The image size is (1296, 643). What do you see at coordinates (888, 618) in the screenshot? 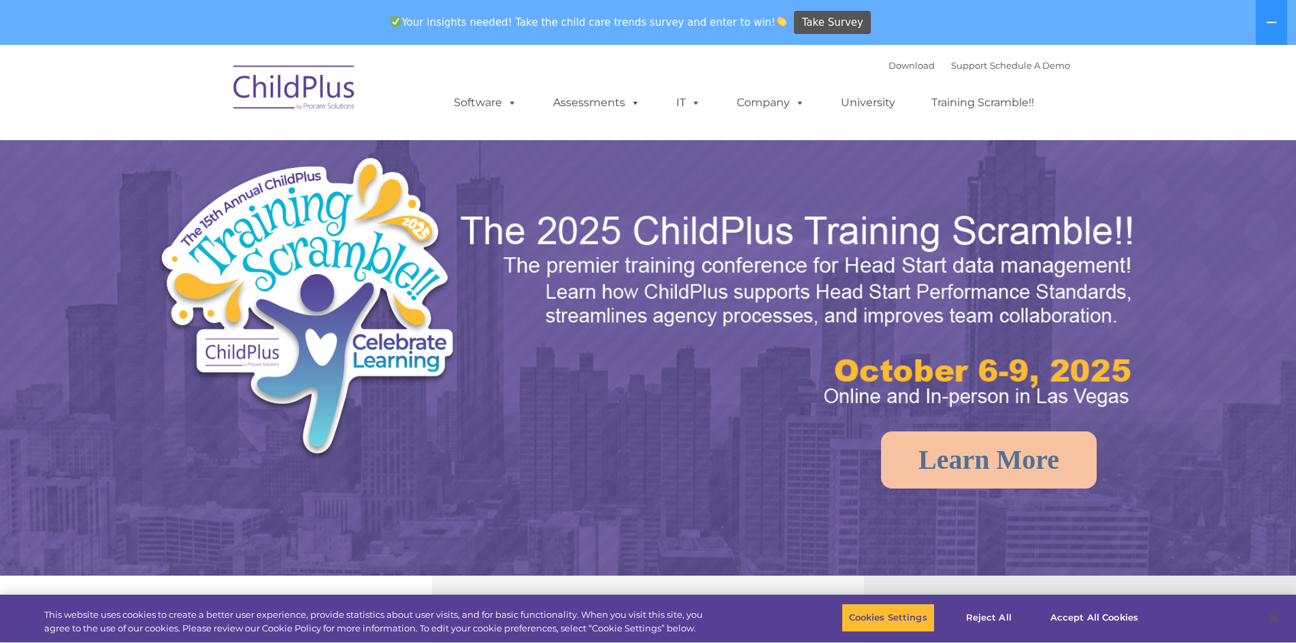
I see `button: Cookies Settings` at bounding box center [888, 618].